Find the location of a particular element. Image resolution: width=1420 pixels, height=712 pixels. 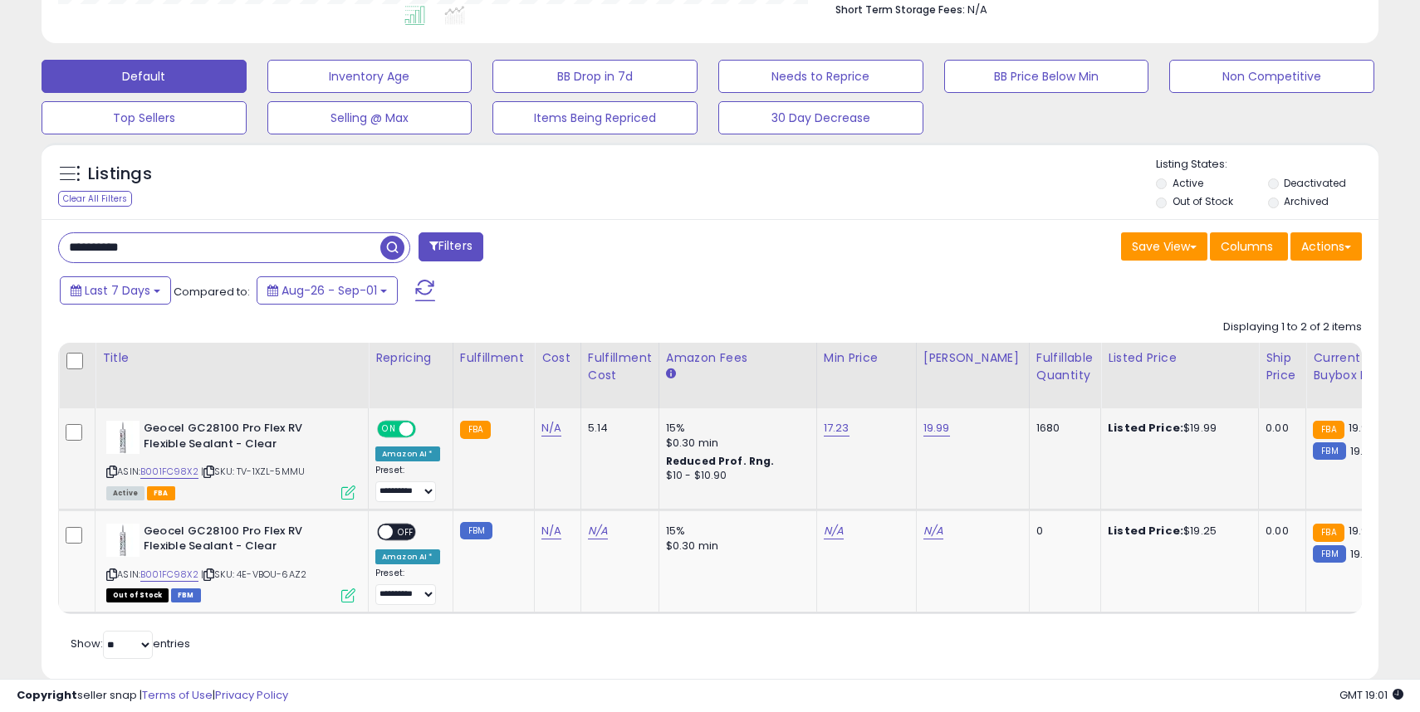

label: Active is located at coordinates (1187, 183).